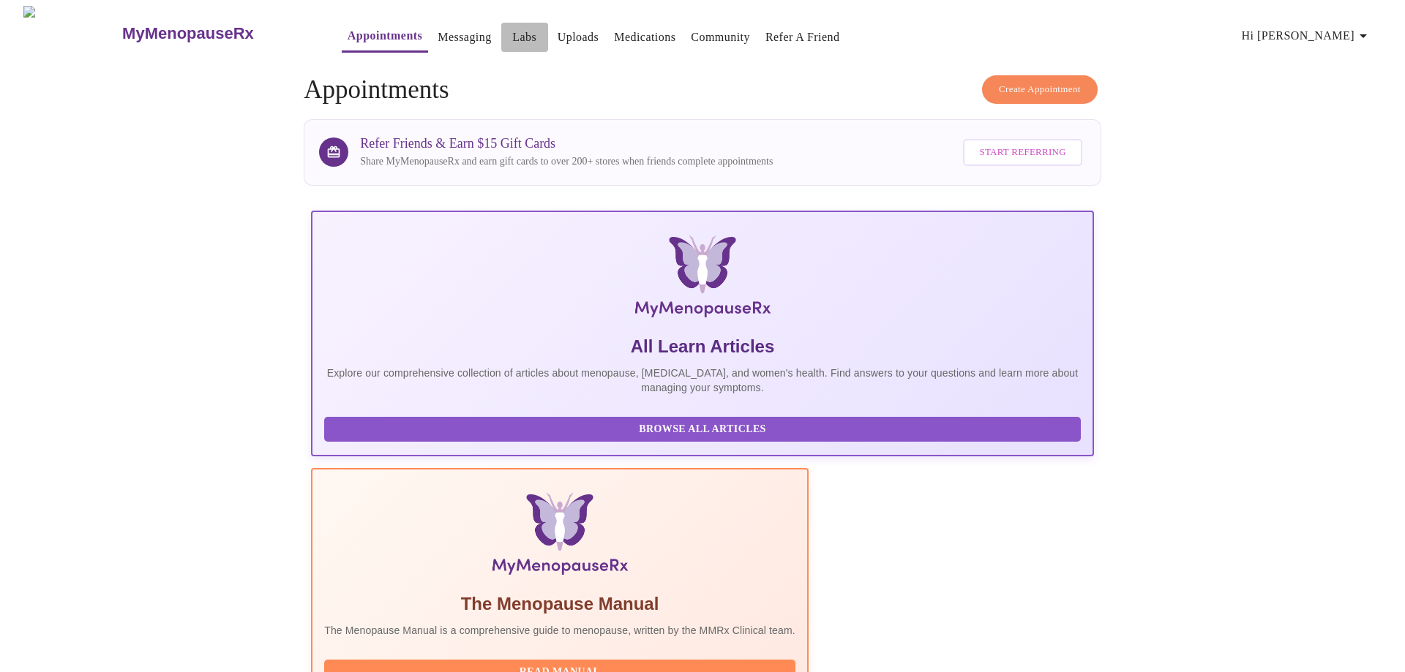 This screenshot has height=672, width=1405. I want to click on button: Uploads, so click(578, 37).